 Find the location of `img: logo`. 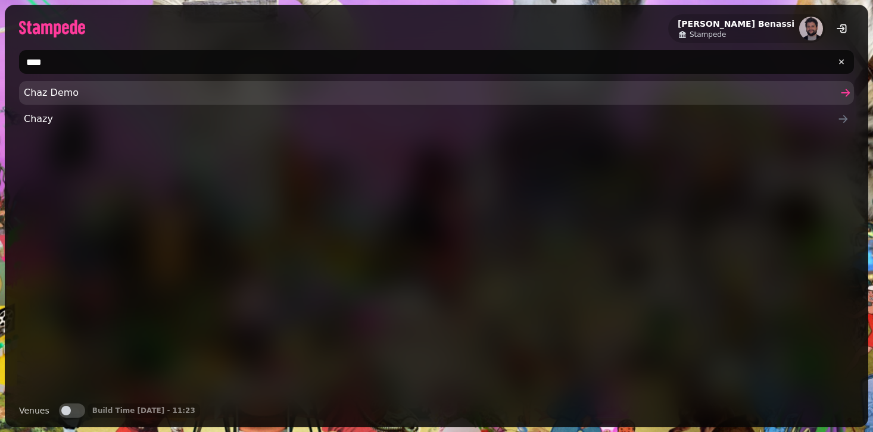

img: logo is located at coordinates (52, 29).